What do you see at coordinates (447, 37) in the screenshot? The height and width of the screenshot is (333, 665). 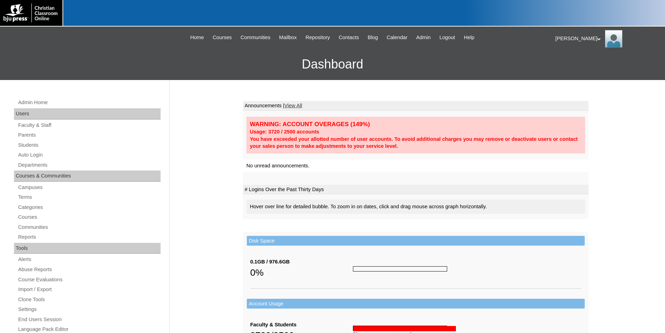 I see `a: Logout` at bounding box center [447, 37].